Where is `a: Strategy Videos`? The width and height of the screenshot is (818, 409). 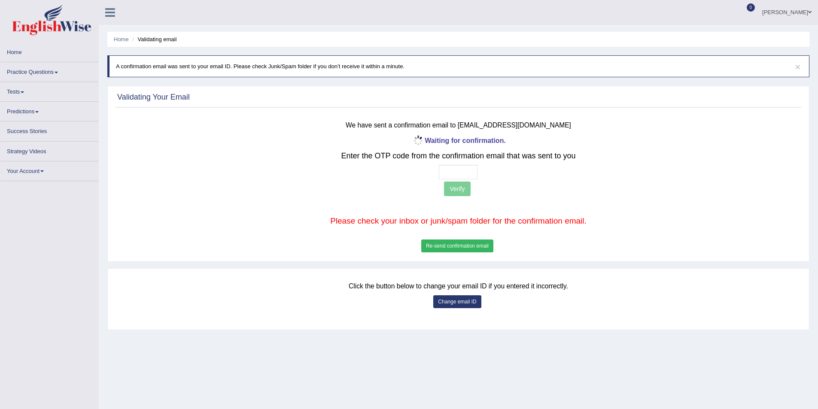
a: Strategy Videos is located at coordinates (49, 150).